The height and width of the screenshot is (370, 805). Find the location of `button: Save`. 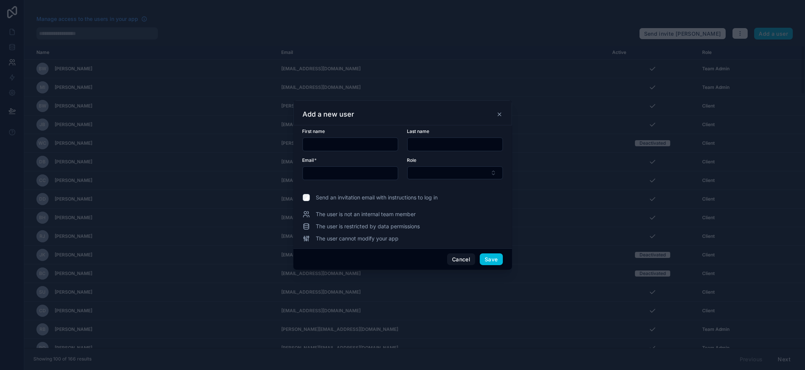

button: Save is located at coordinates (491, 259).